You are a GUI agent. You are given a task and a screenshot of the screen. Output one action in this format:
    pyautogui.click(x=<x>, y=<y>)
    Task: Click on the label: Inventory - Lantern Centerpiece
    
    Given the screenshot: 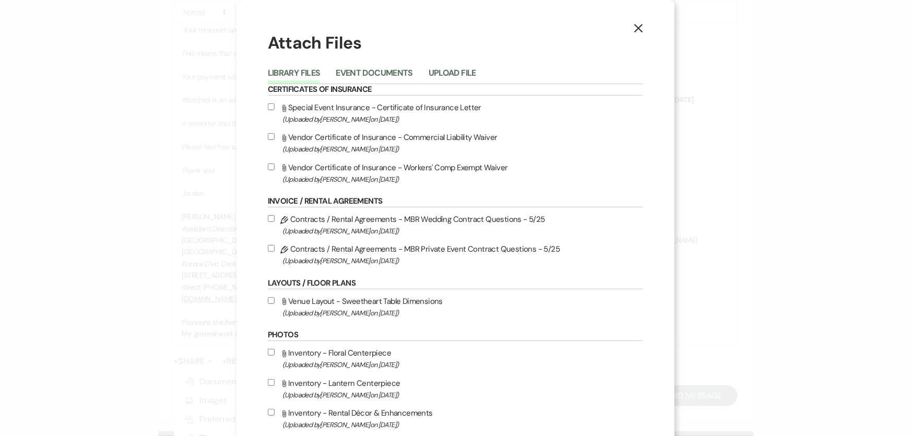 What is the action you would take?
    pyautogui.click(x=455, y=388)
    